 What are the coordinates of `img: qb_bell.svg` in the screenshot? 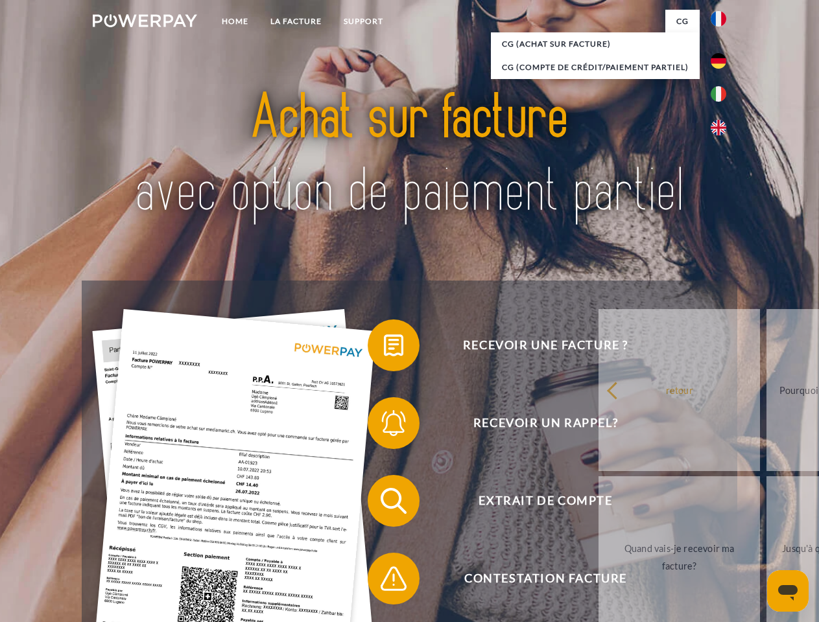 It's located at (393, 423).